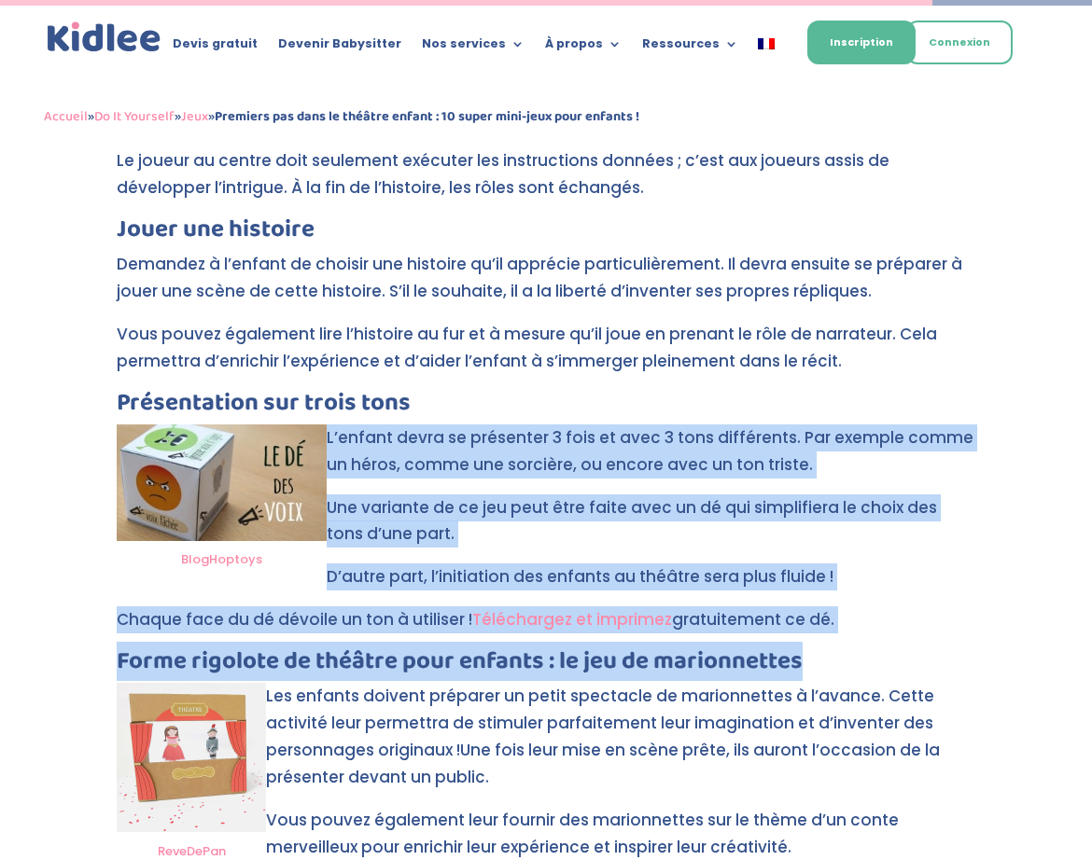 The height and width of the screenshot is (860, 1092). Describe the element at coordinates (194, 117) in the screenshot. I see `a: Jeux` at that location.